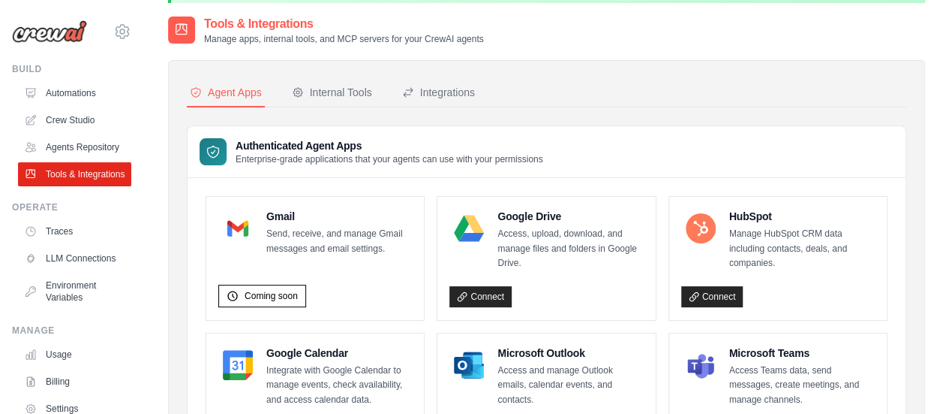 The height and width of the screenshot is (414, 949). What do you see at coordinates (226, 92) in the screenshot?
I see `div: Agent Apps` at bounding box center [226, 92].